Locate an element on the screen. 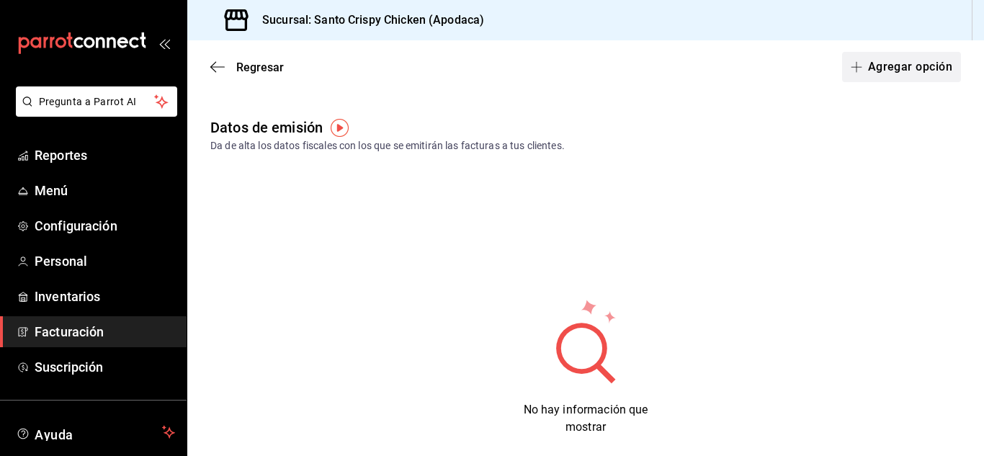  button: Agregar opción is located at coordinates (901, 67).